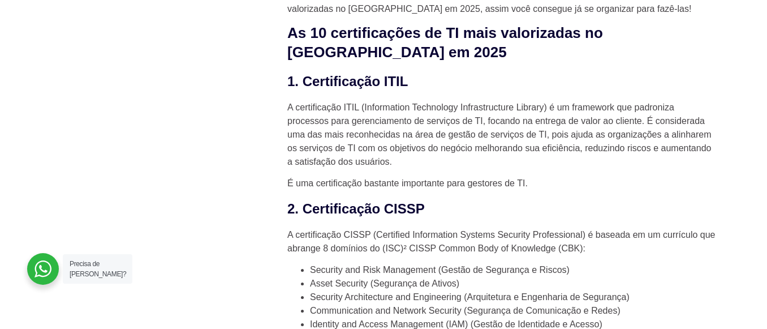 Image resolution: width=767 pixels, height=329 pixels. What do you see at coordinates (502, 183) in the screenshot?
I see `p: É uma certificação bastante importante para gestores de TI.` at bounding box center [502, 183].